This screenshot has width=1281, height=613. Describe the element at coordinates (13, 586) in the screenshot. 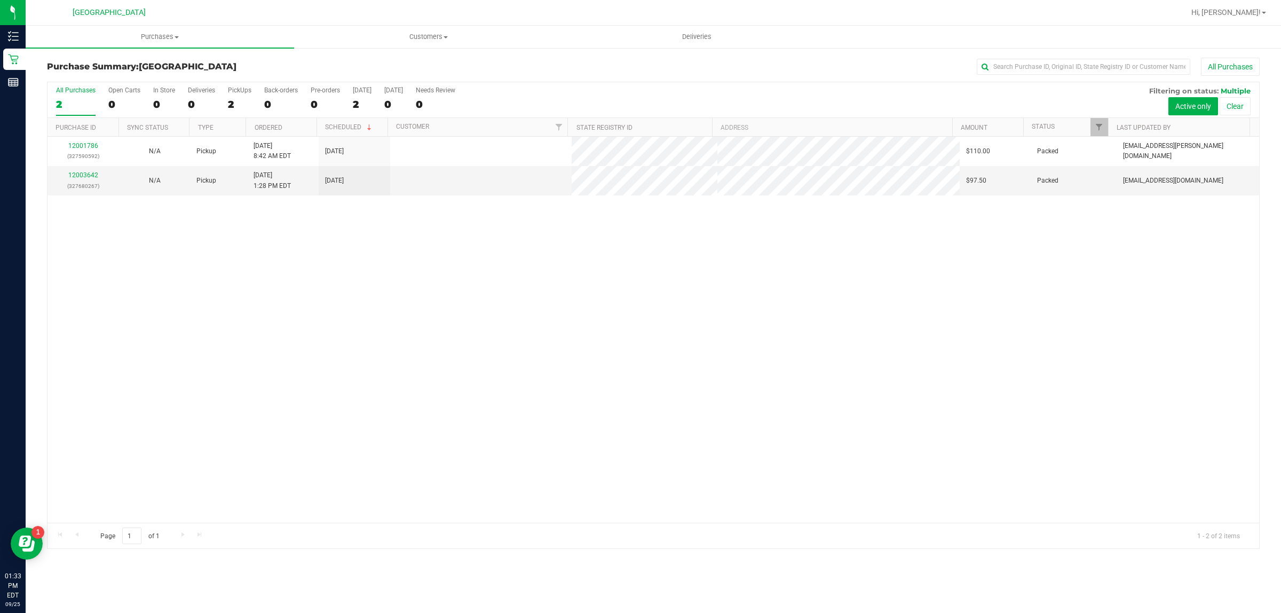

I see `p: 01:33 PM EDT` at that location.